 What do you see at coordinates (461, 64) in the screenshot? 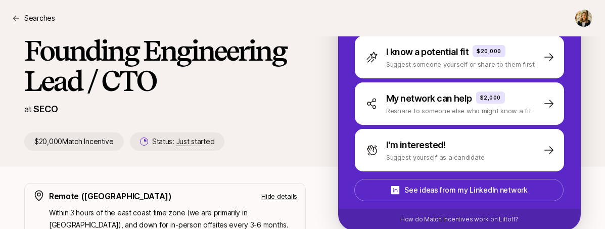
I see `p: Suggest someone yourself or share to them first` at bounding box center [461, 64].